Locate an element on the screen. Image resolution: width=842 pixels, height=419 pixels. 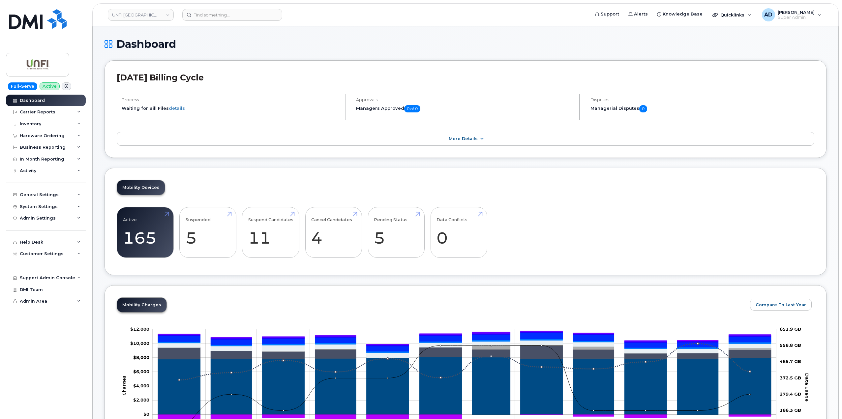
a: details is located at coordinates (177, 108).